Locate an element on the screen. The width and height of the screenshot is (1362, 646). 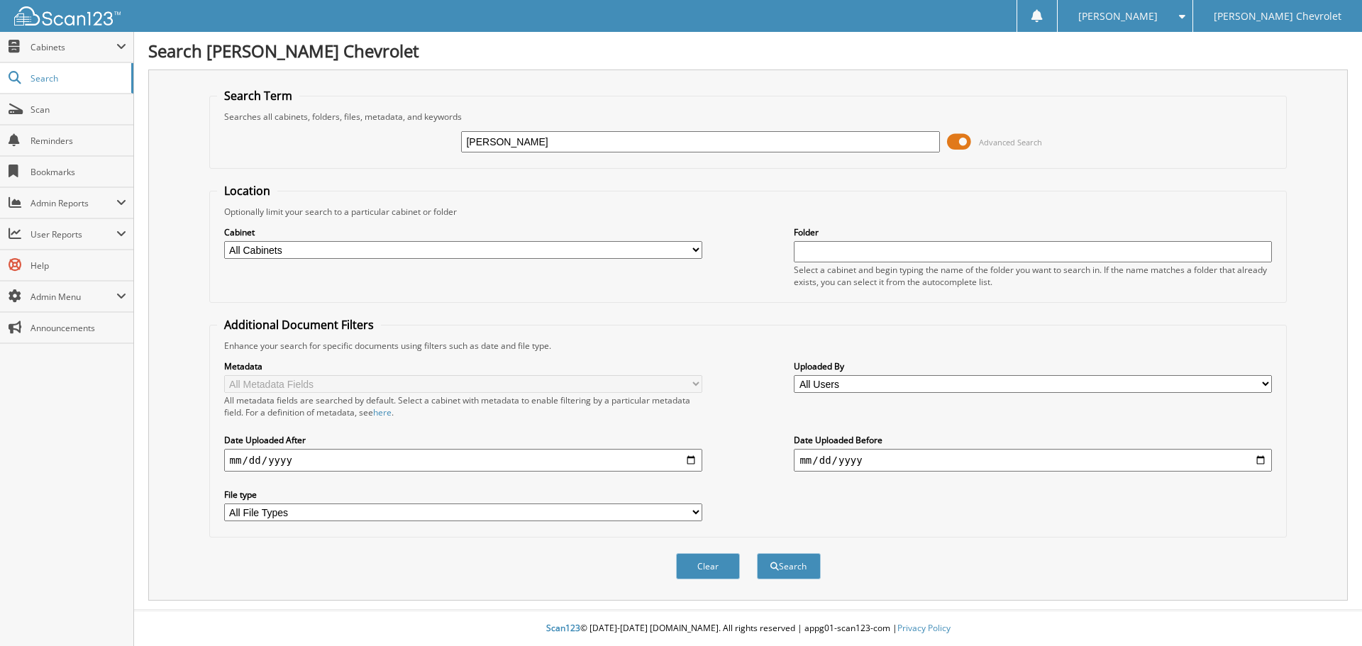
a: Privacy Policy is located at coordinates (924, 628).